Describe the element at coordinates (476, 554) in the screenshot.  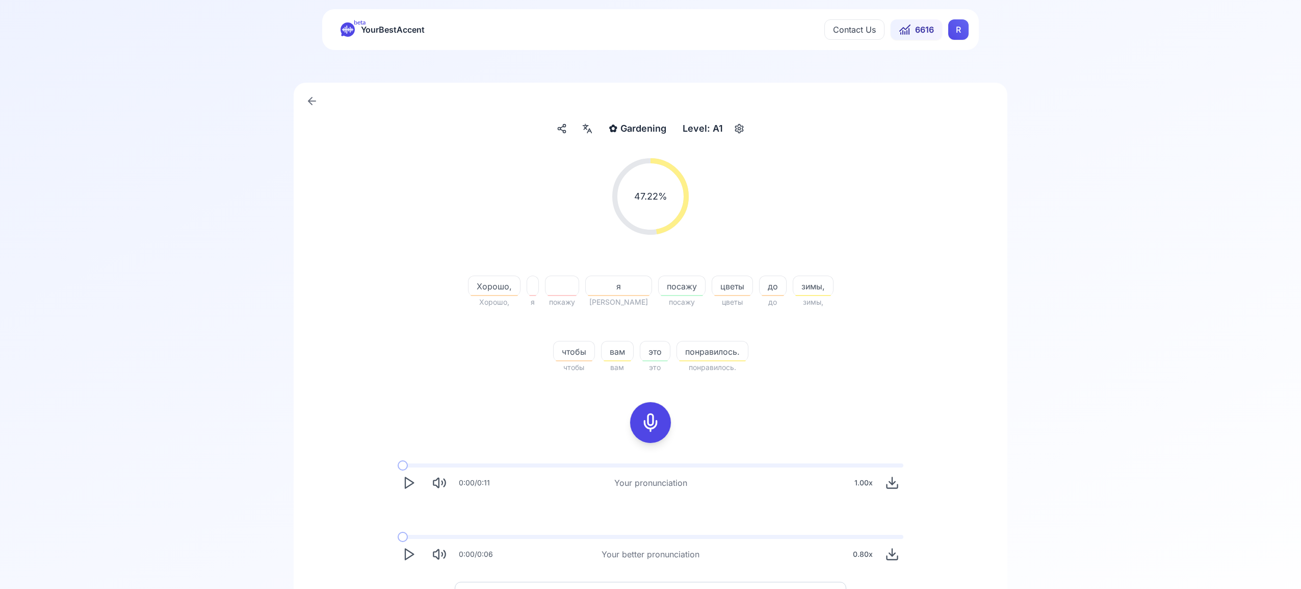
I see `div: 0:00 / 0:06` at that location.